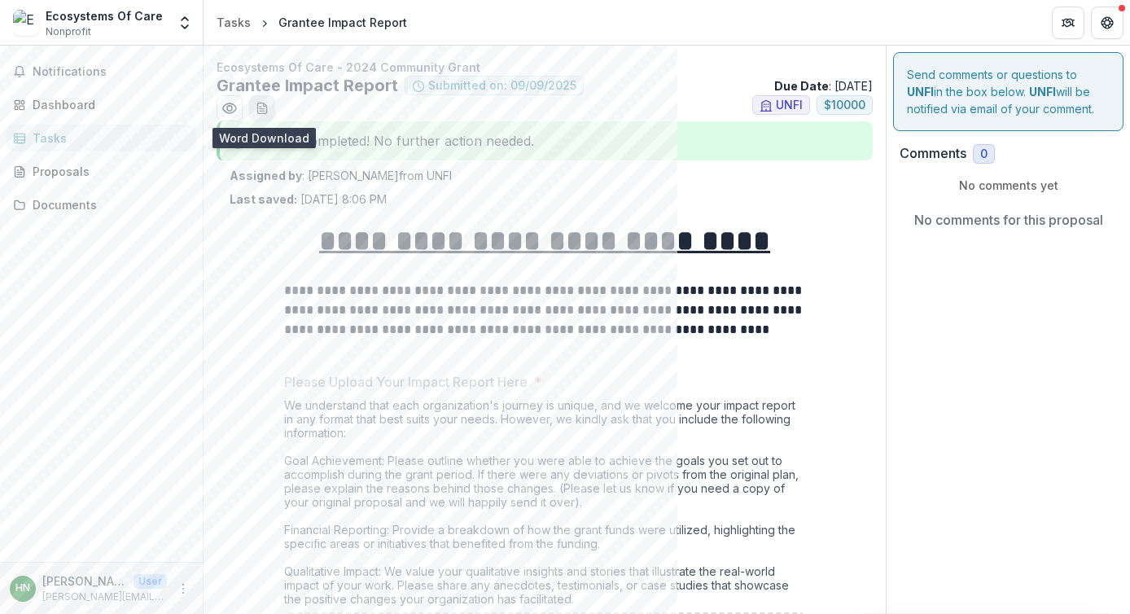  I want to click on nav: breadcrumb, so click(312, 22).